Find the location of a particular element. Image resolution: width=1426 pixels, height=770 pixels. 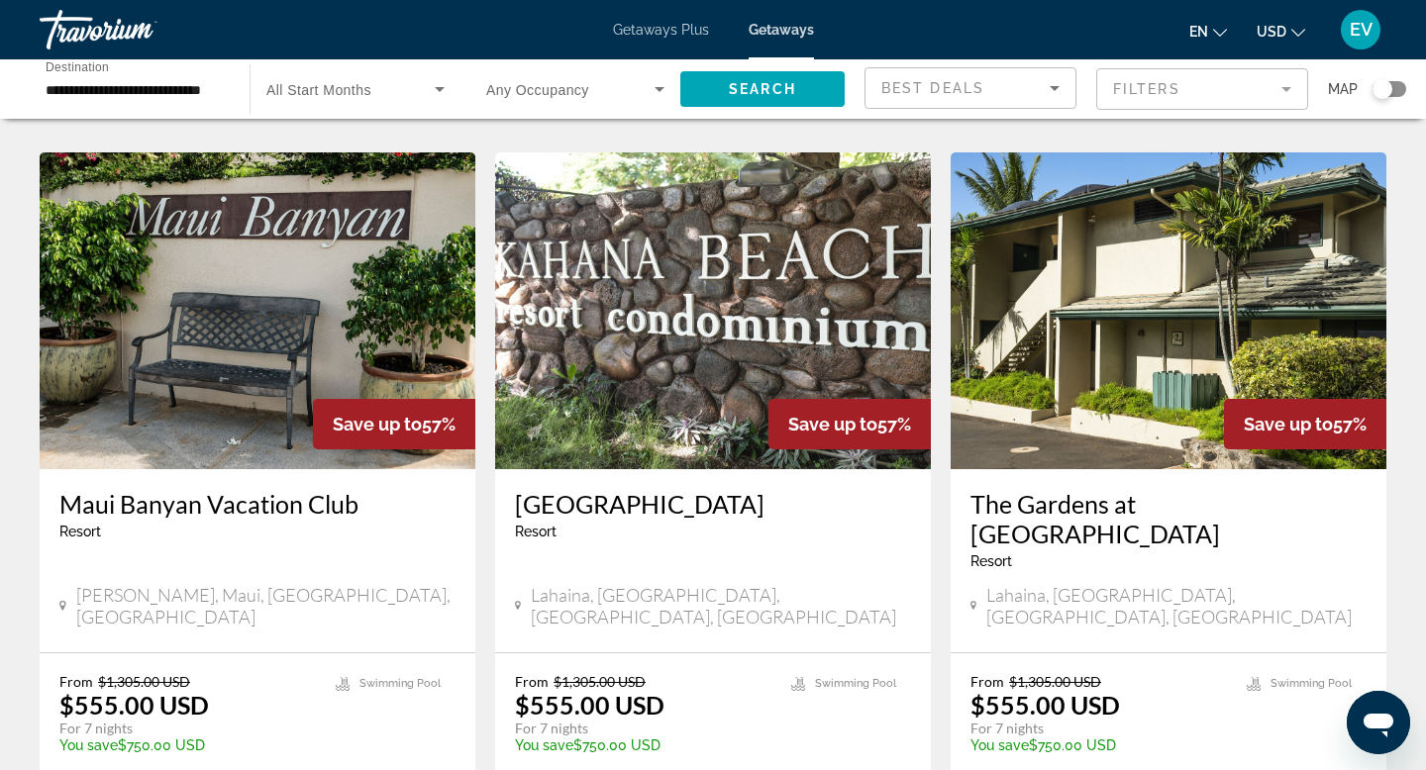

button: Search is located at coordinates (763, 89).